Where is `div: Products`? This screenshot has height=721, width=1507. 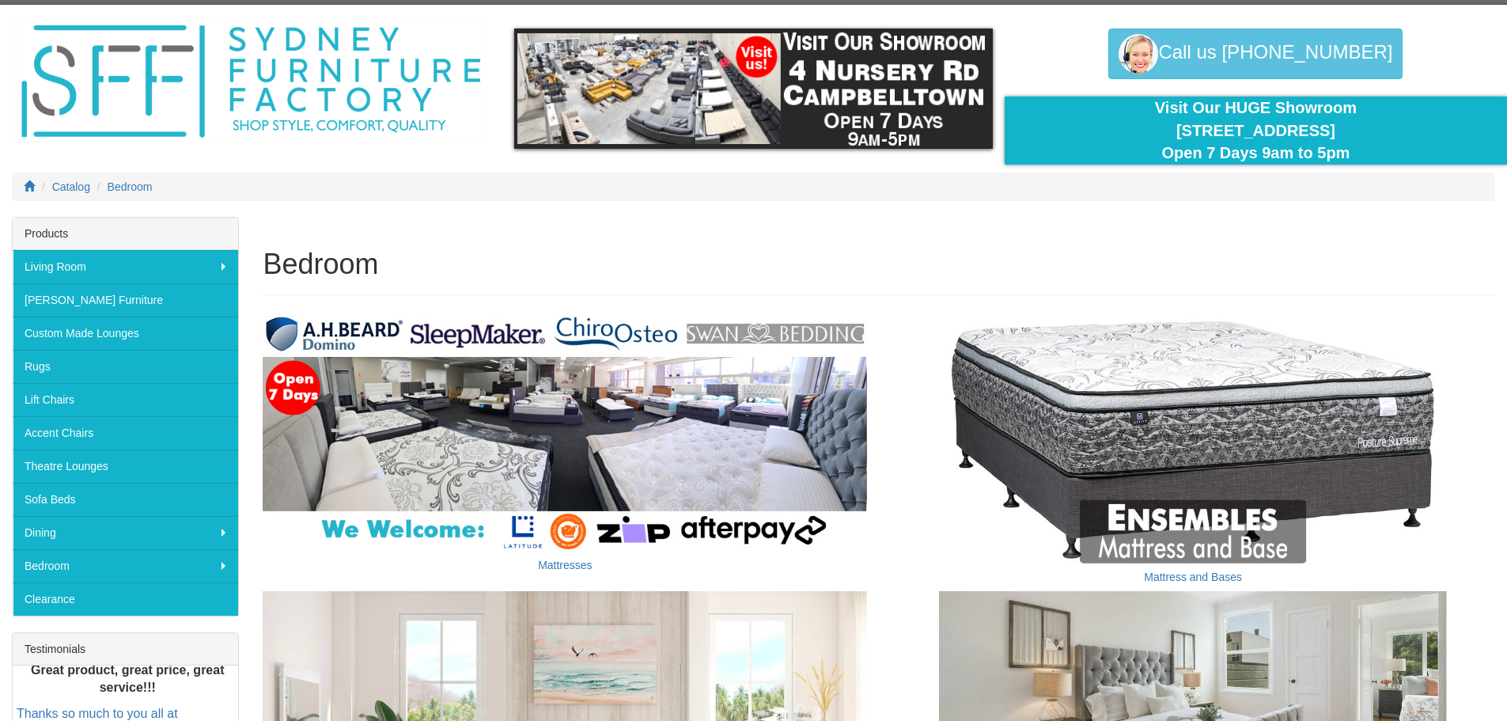 div: Products is located at coordinates (125, 233).